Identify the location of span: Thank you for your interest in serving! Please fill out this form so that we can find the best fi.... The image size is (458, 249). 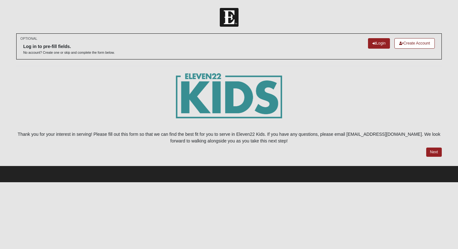
(229, 137).